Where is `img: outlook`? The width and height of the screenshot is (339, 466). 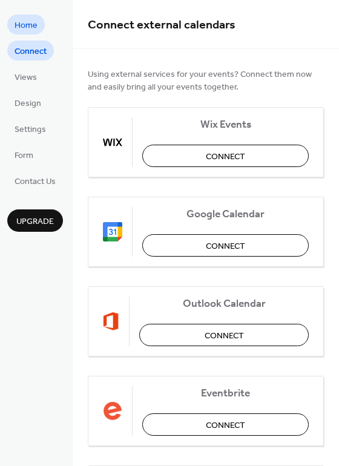 img: outlook is located at coordinates (111, 321).